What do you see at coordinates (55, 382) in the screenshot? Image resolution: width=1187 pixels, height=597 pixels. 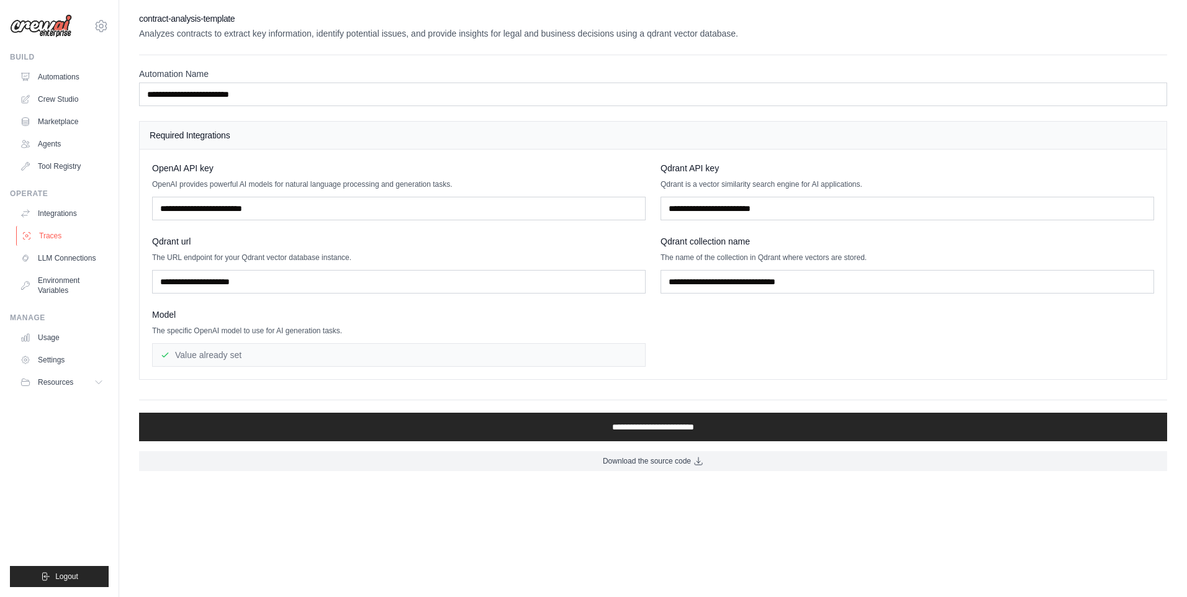 I see `span: Resources` at bounding box center [55, 382].